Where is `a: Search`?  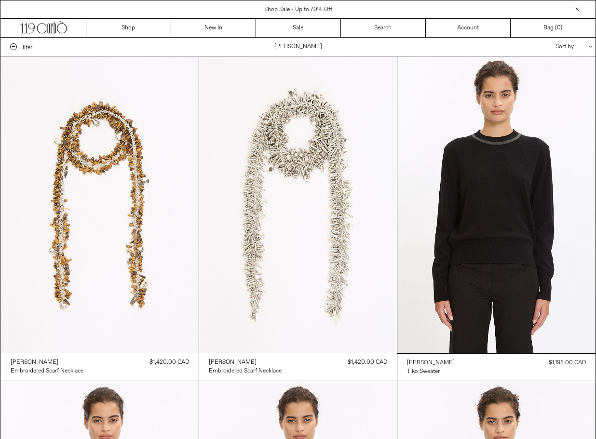 a: Search is located at coordinates (383, 28).